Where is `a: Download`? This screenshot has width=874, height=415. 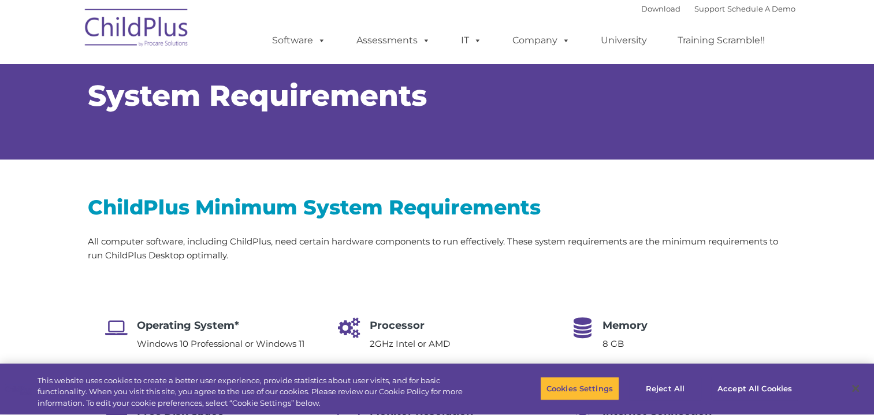
a: Download is located at coordinates (661, 9).